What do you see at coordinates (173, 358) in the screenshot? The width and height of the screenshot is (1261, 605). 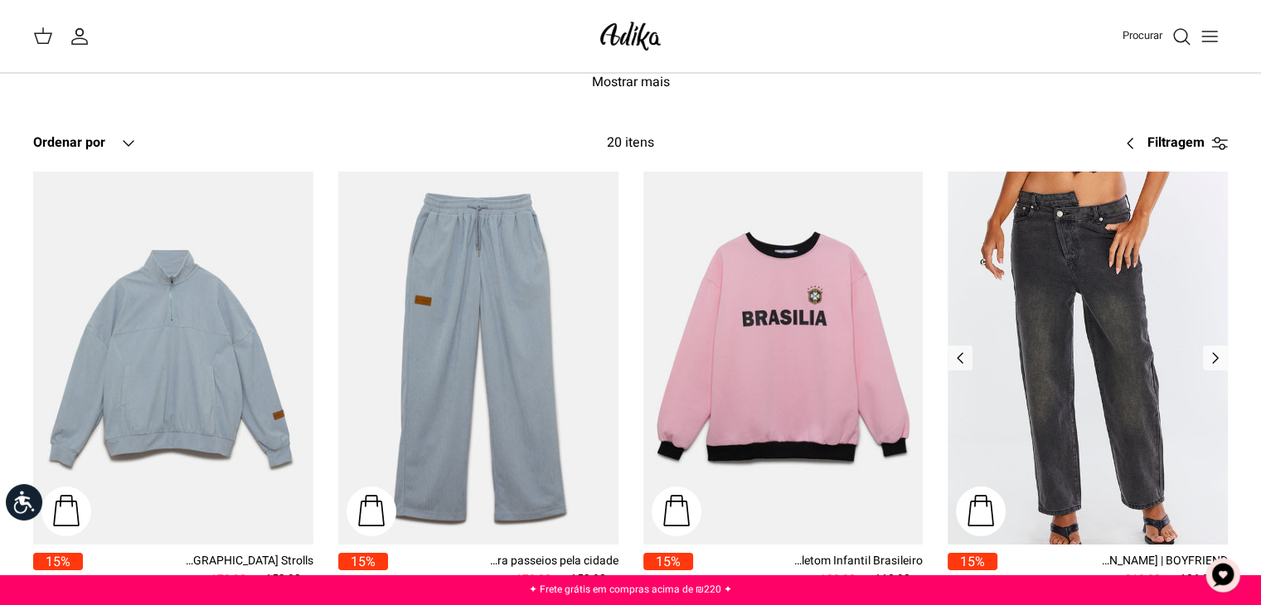 I see `a: Moletom grande City Strolls` at bounding box center [173, 358].